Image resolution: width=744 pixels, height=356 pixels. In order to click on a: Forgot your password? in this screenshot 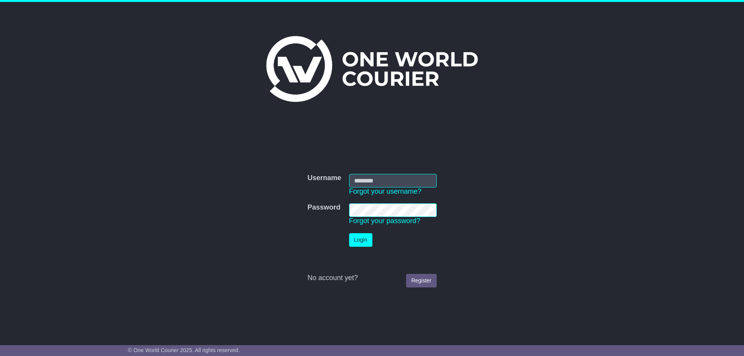, I will do `click(385, 221)`.